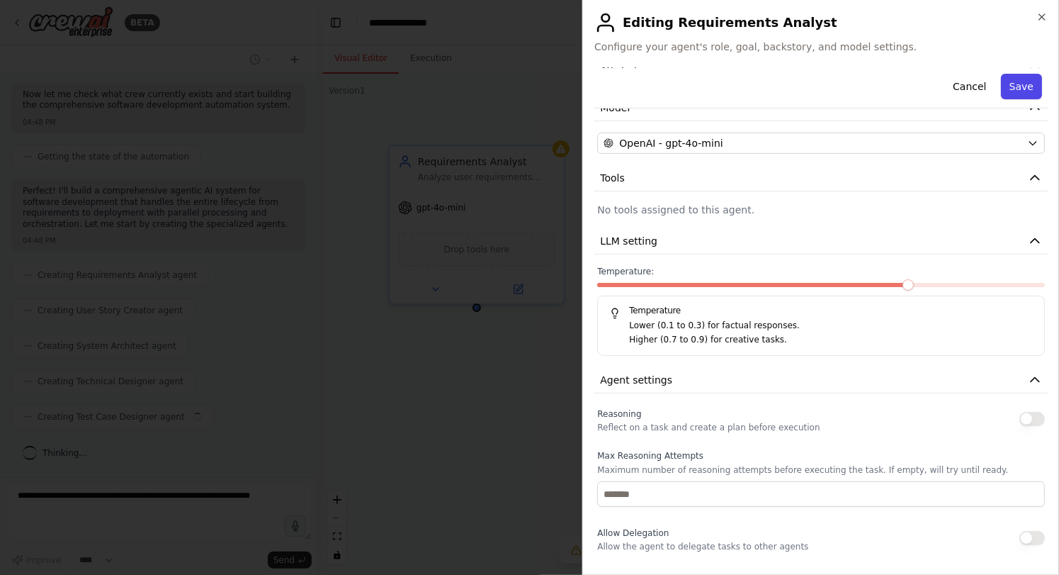  What do you see at coordinates (821, 456) in the screenshot?
I see `label: Max Reasoning Attempts` at bounding box center [821, 456].